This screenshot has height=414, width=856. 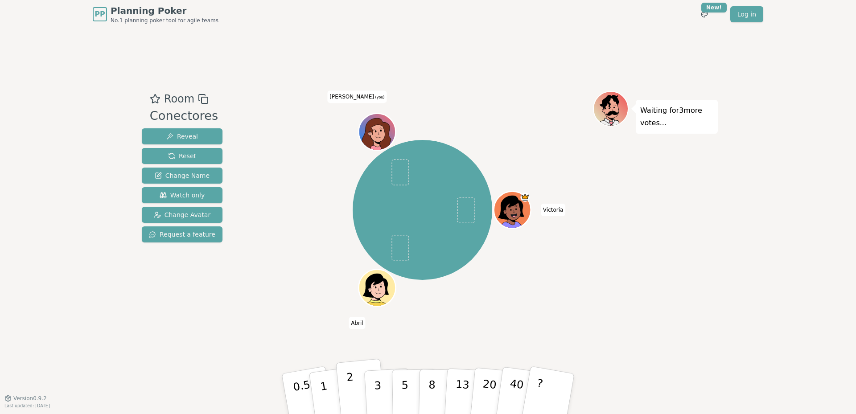 What do you see at coordinates (182, 195) in the screenshot?
I see `button: Watch only` at bounding box center [182, 195].